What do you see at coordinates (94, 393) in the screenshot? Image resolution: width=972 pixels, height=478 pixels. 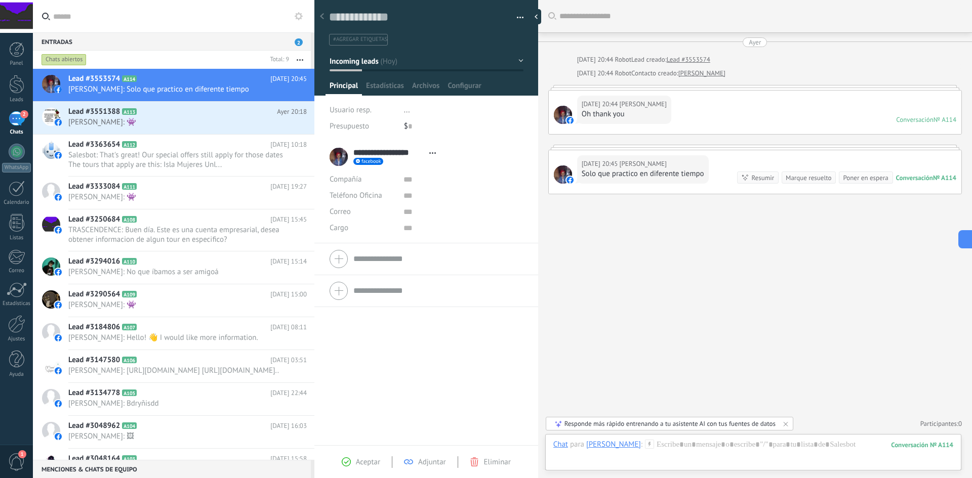 I see `span: Lead #3134778` at bounding box center [94, 393].